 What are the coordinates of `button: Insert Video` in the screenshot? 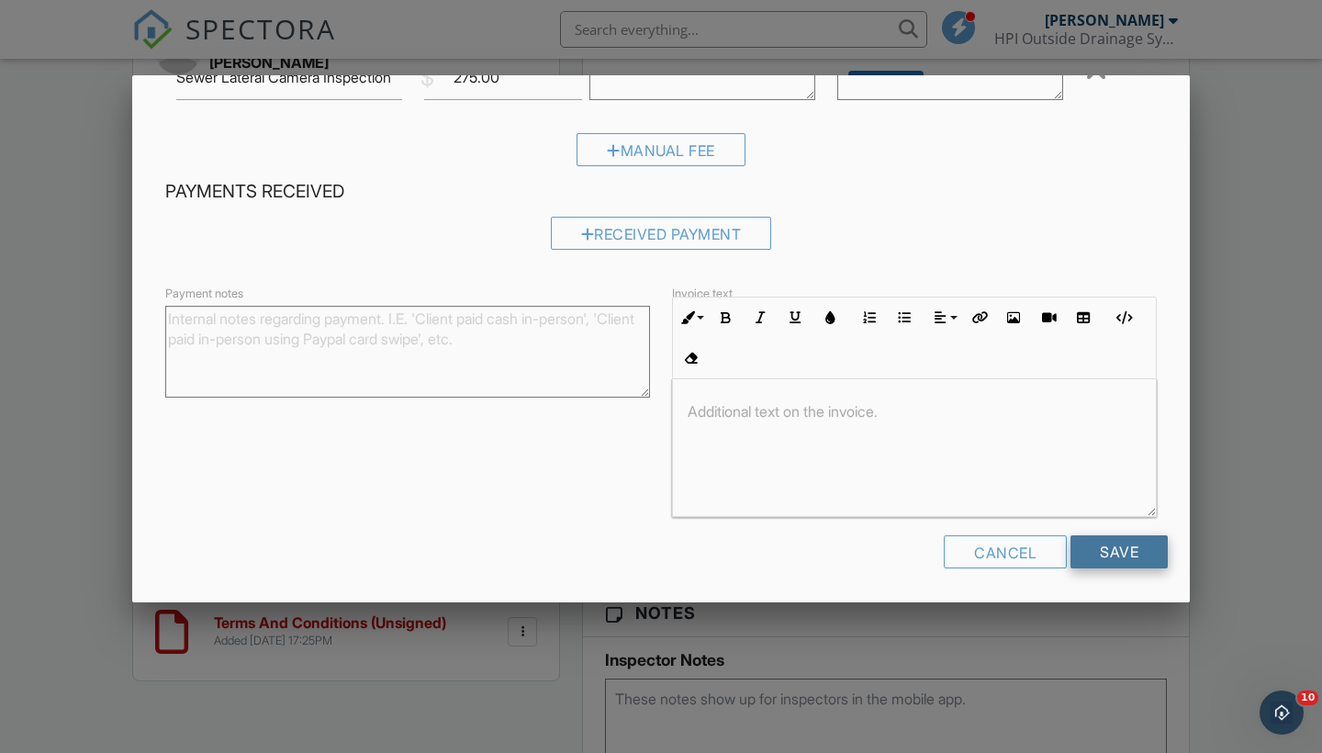 It's located at (1048, 318).